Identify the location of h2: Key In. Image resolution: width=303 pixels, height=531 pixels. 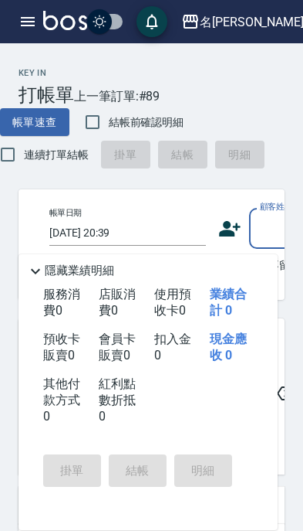
(46, 73).